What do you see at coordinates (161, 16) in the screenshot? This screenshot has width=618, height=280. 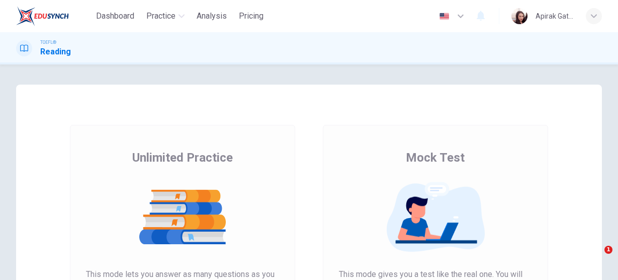 I see `span: Practice` at bounding box center [161, 16].